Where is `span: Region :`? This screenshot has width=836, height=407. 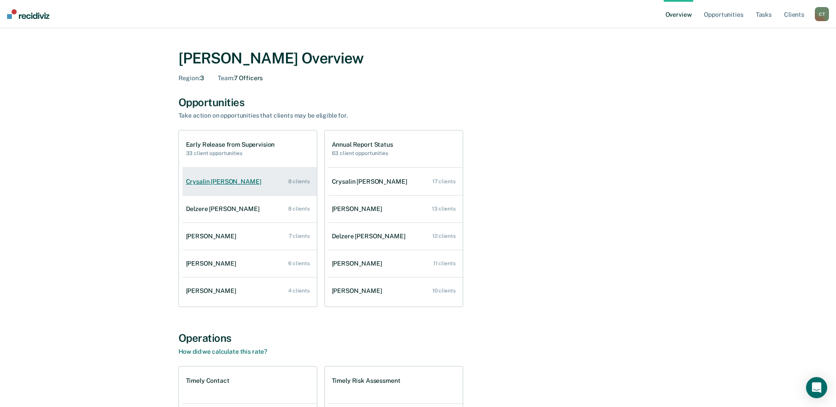
span: Region : is located at coordinates (189, 78).